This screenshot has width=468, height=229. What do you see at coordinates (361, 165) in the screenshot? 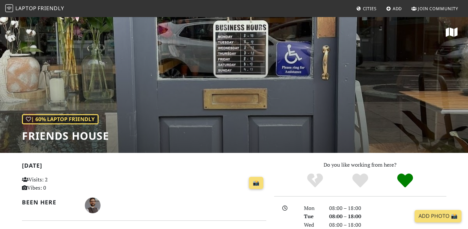
I see `p: Do you like working from here?` at bounding box center [361, 165].